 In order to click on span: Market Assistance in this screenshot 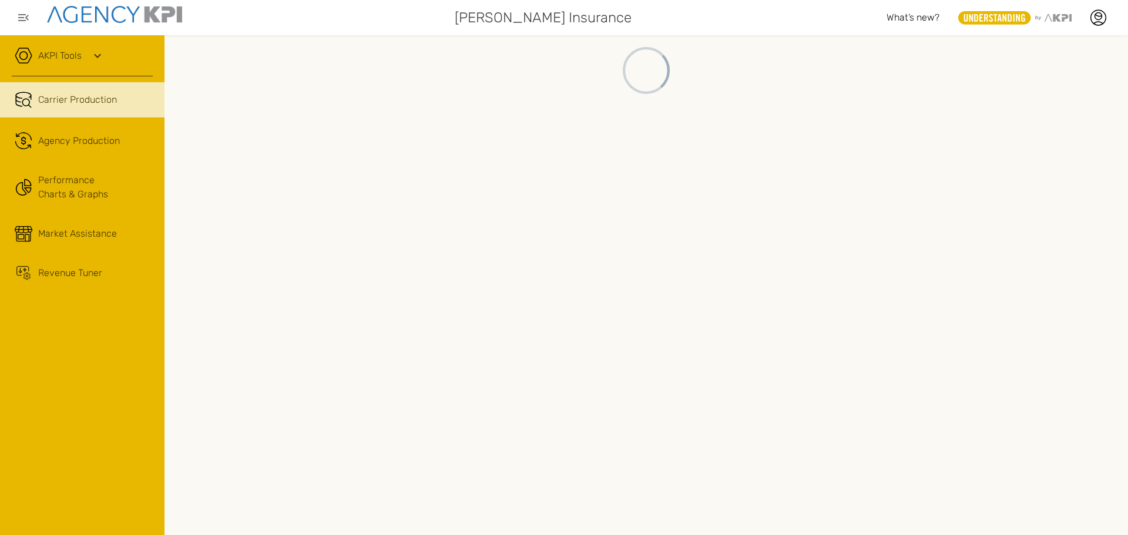, I will do `click(78, 234)`.